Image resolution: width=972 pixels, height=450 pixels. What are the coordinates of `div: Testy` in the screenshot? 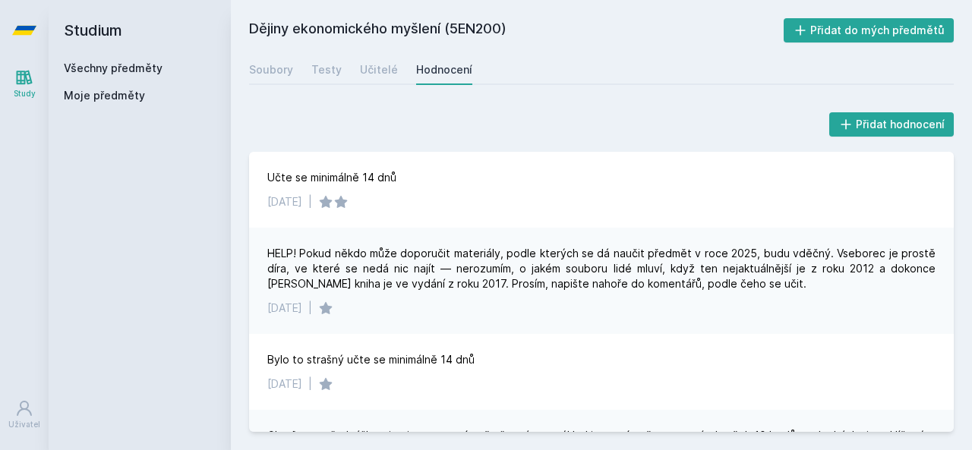 It's located at (327, 70).